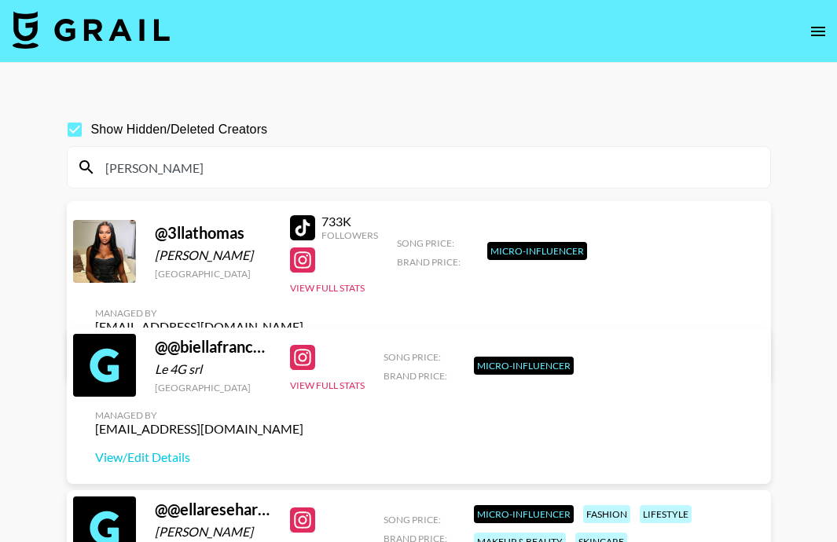  Describe the element at coordinates (666, 514) in the screenshot. I see `div: lifestyle` at that location.